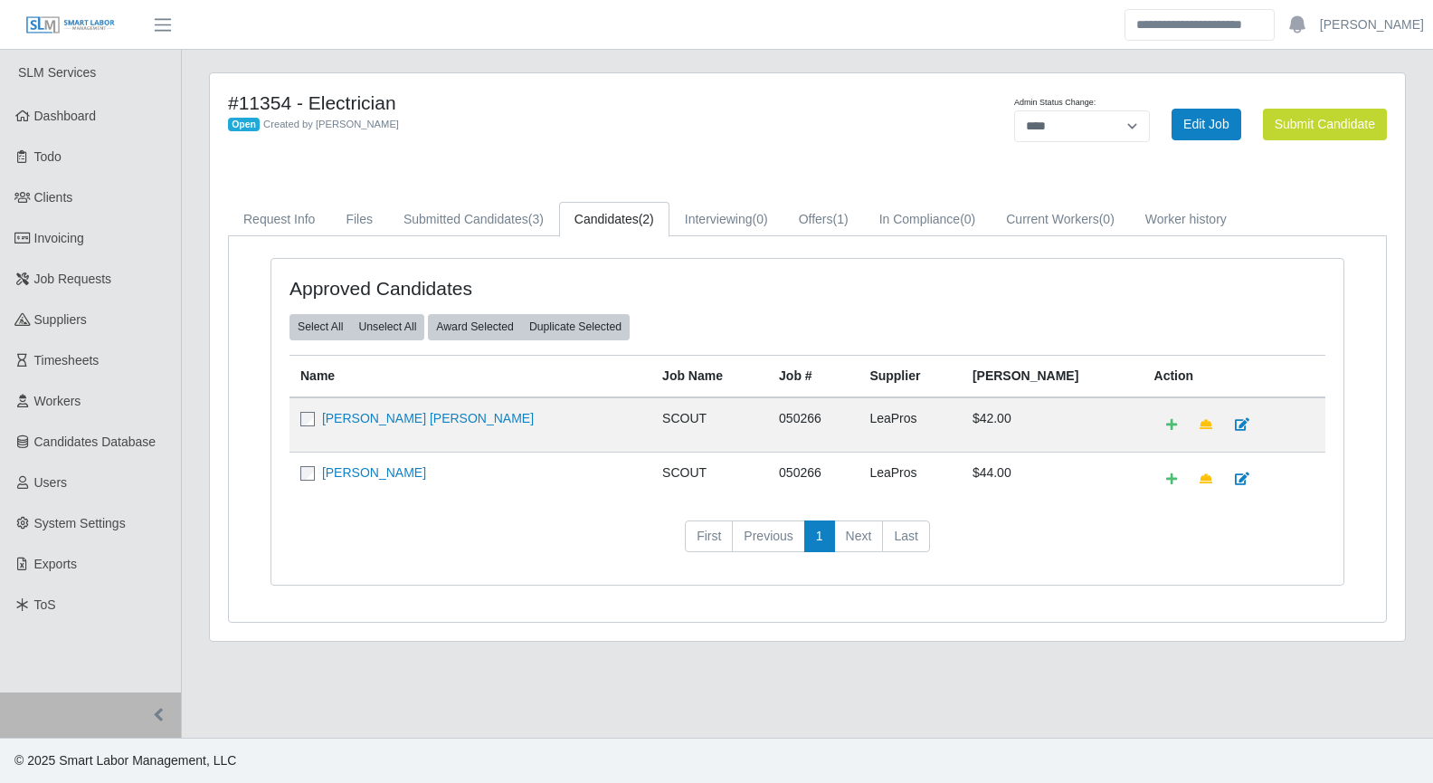 The width and height of the screenshot is (1433, 783). Describe the element at coordinates (1206, 124) in the screenshot. I see `a: Edit Job` at that location.